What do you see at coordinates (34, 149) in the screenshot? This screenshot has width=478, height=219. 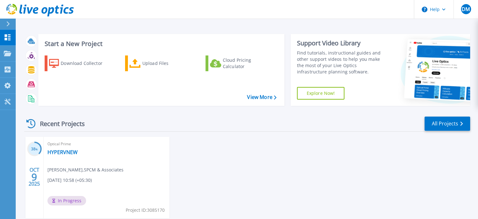 I see `h3: 38` at bounding box center [34, 149].